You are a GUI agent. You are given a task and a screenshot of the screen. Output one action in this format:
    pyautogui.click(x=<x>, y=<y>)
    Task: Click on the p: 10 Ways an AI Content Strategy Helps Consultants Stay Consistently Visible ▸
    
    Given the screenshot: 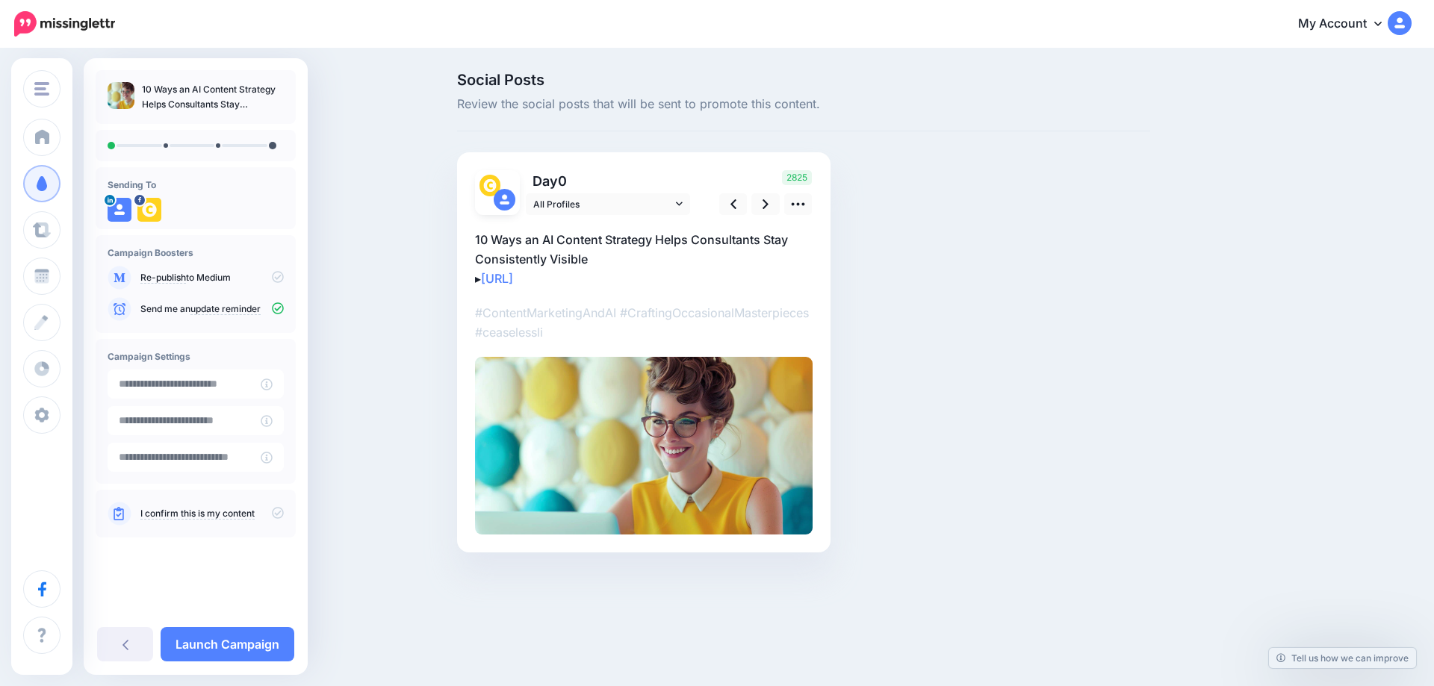 What is the action you would take?
    pyautogui.click(x=644, y=259)
    